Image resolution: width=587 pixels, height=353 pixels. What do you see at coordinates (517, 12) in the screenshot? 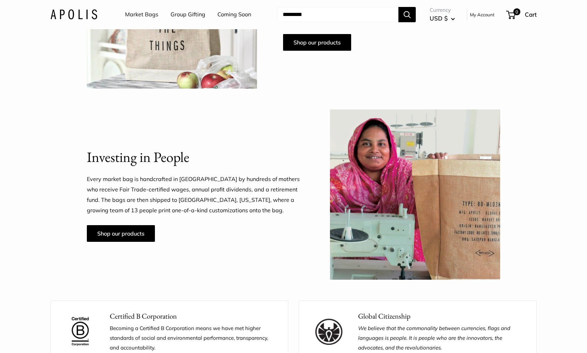
I see `span: 0` at bounding box center [517, 12].